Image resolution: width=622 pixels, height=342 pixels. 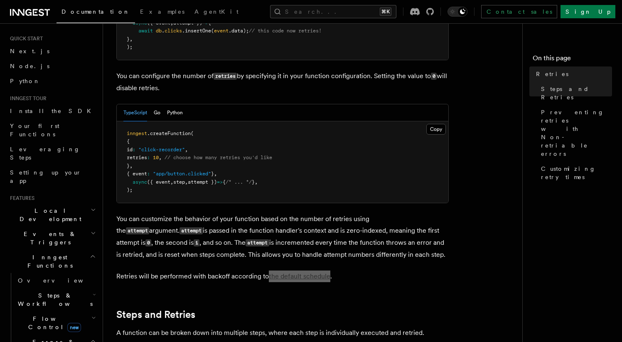 I want to click on code: retries, so click(x=225, y=76).